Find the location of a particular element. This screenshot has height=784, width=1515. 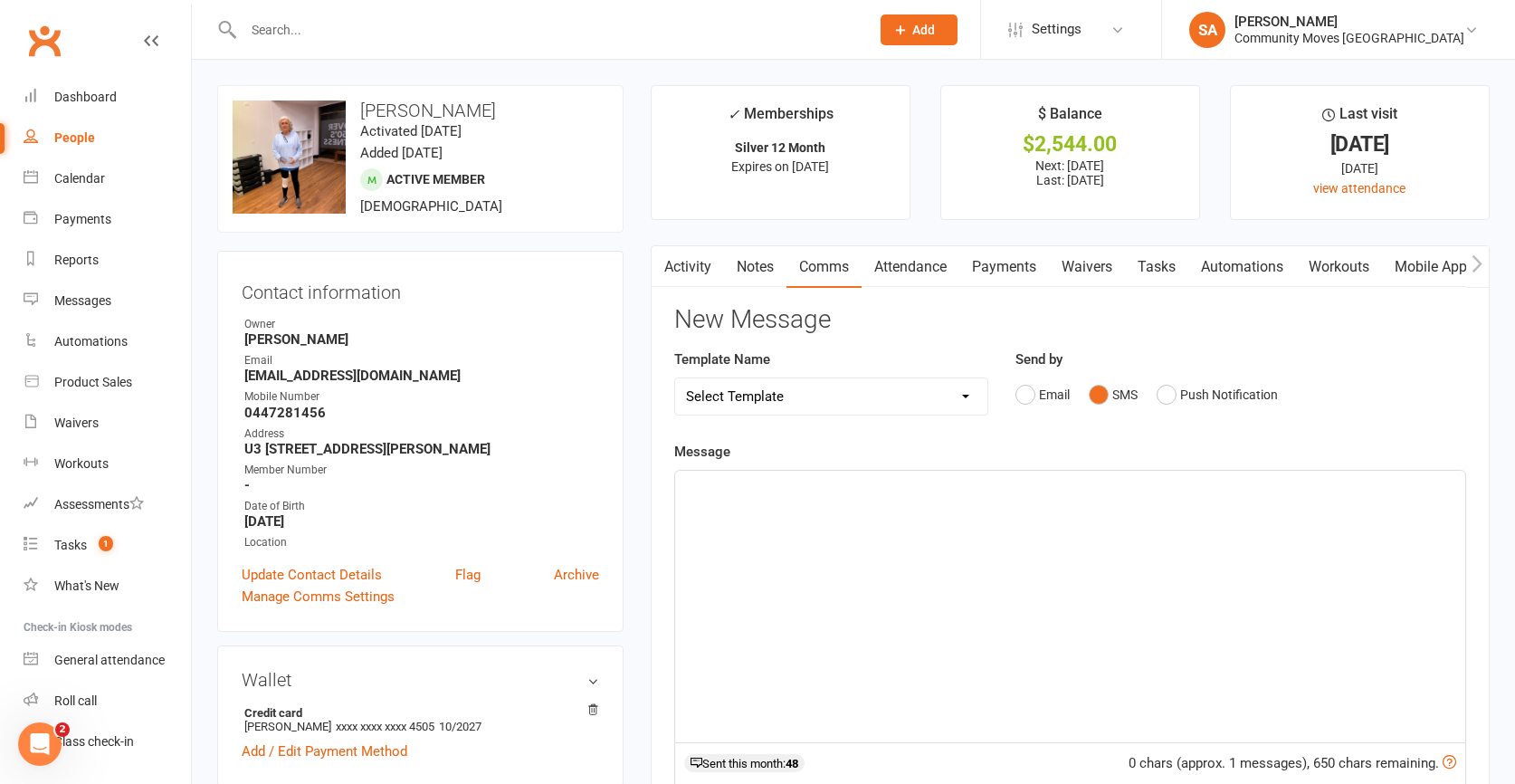

input: Search... is located at coordinates (547, 30).